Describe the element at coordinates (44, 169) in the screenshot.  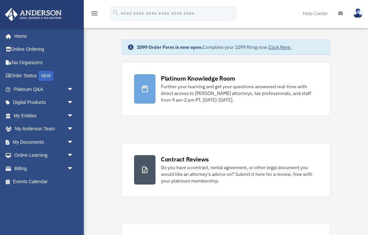
I see `a: Billingarrow_drop_down` at that location.